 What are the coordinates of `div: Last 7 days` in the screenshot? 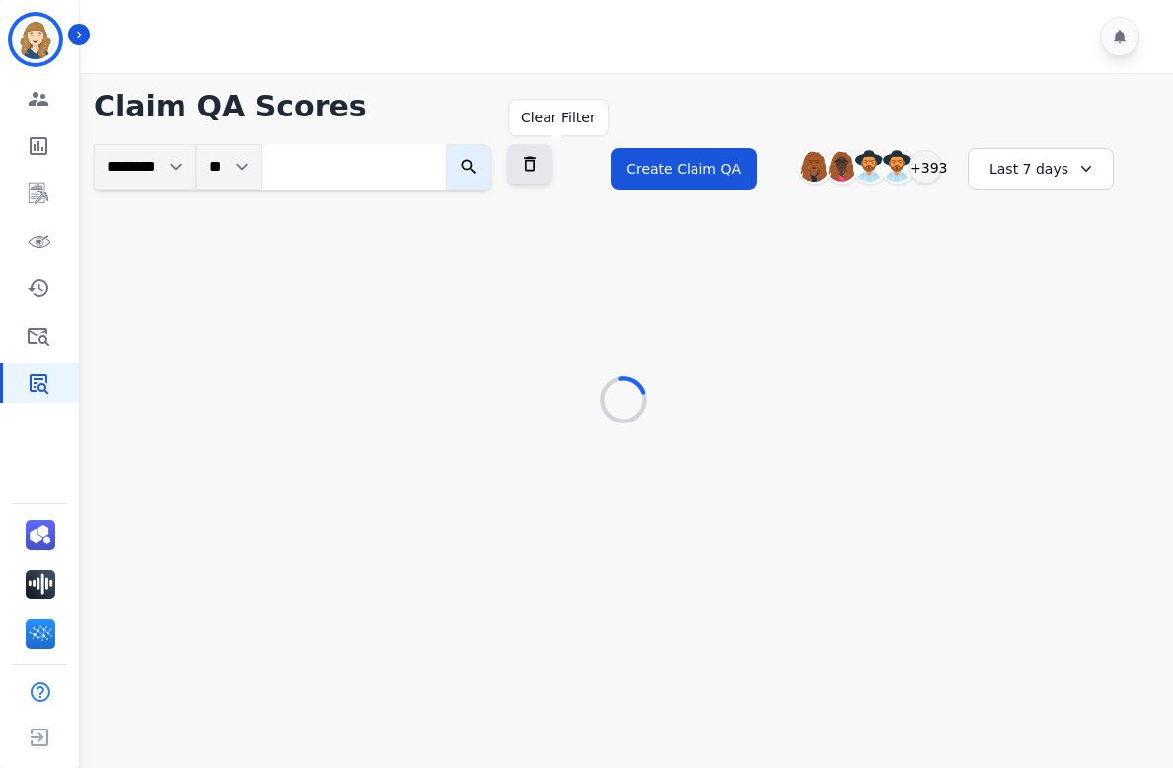 It's located at (1041, 169).